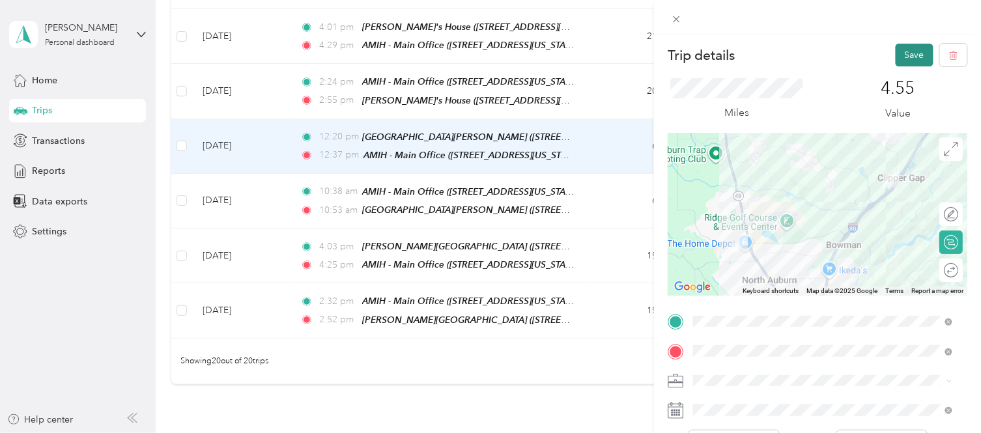  I want to click on a: Terms (opens in new tab), so click(895, 291).